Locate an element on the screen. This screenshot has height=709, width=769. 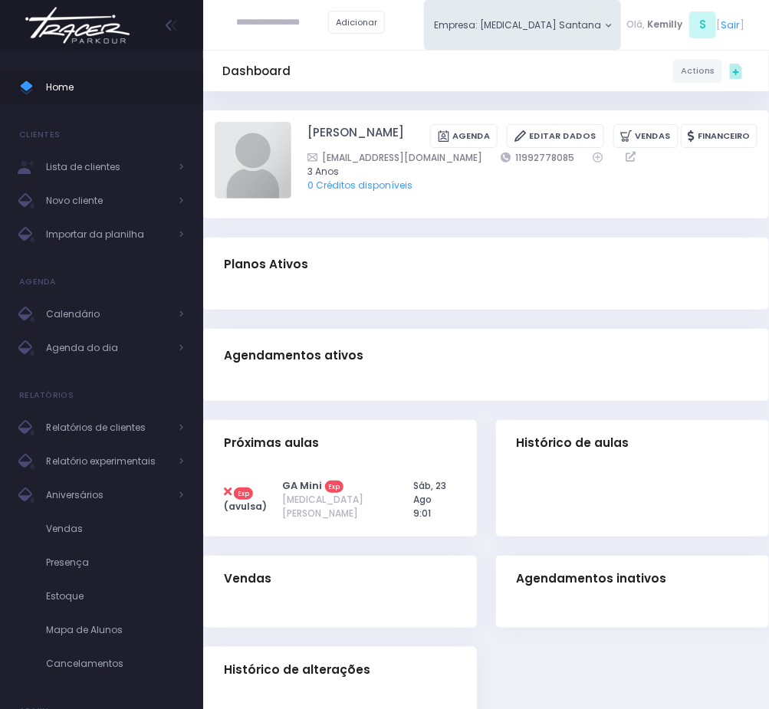
span: Olá, is located at coordinates (635, 25).